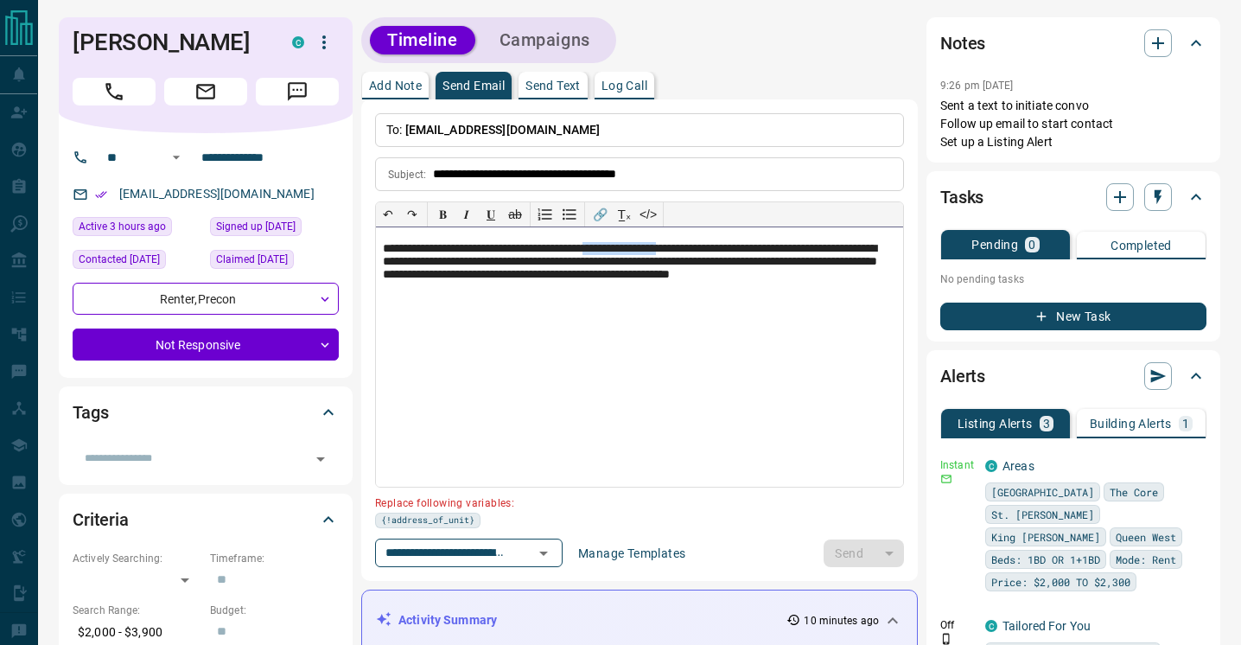  I want to click on span: Beds: 1BD OR 1+1BD, so click(1046, 559).